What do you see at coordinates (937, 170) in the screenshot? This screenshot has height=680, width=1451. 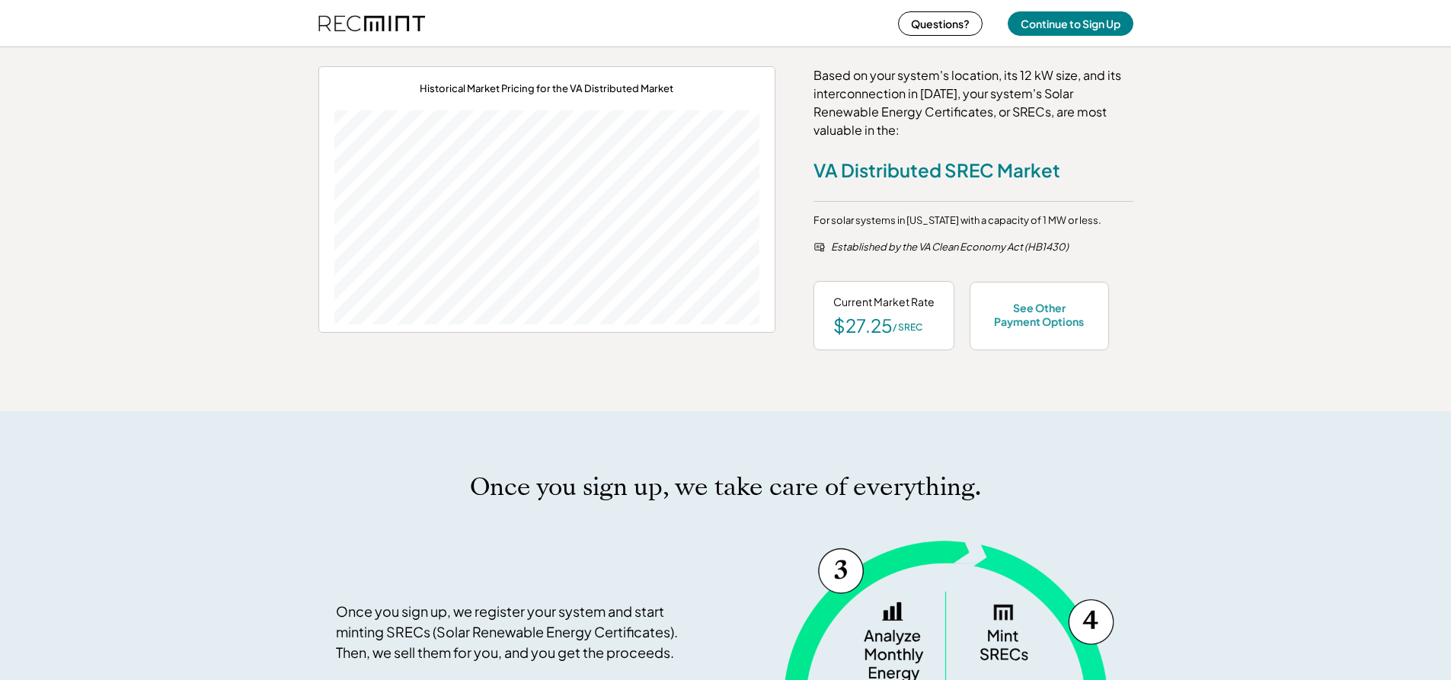 I see `div: VA Distributed SREC Market` at bounding box center [937, 170].